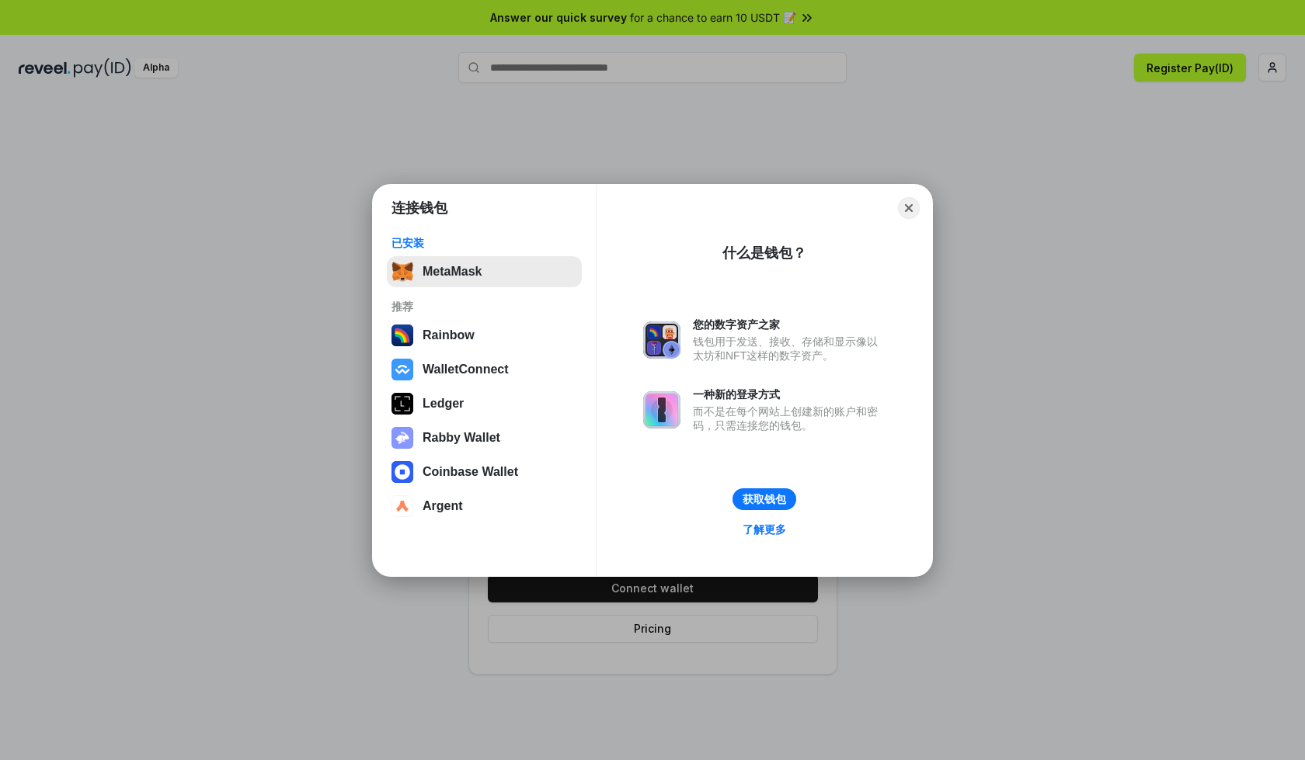 The image size is (1305, 760). Describe the element at coordinates (909, 208) in the screenshot. I see `button: Close` at that location.